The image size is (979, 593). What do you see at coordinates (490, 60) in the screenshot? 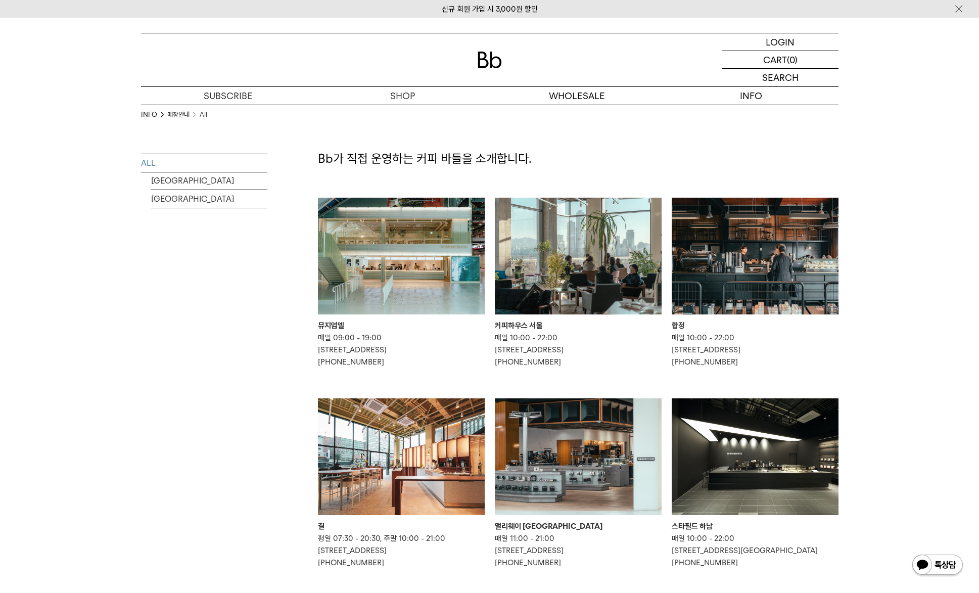
I see `img: 로고` at bounding box center [490, 60].